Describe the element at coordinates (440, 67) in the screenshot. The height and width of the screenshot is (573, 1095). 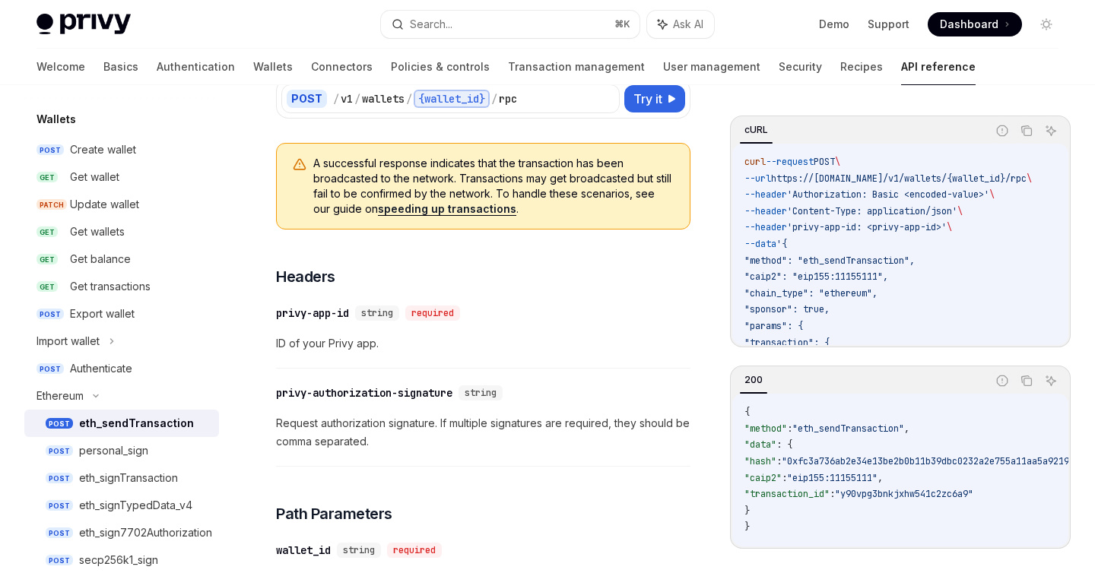
I see `a: Policies & controls` at that location.